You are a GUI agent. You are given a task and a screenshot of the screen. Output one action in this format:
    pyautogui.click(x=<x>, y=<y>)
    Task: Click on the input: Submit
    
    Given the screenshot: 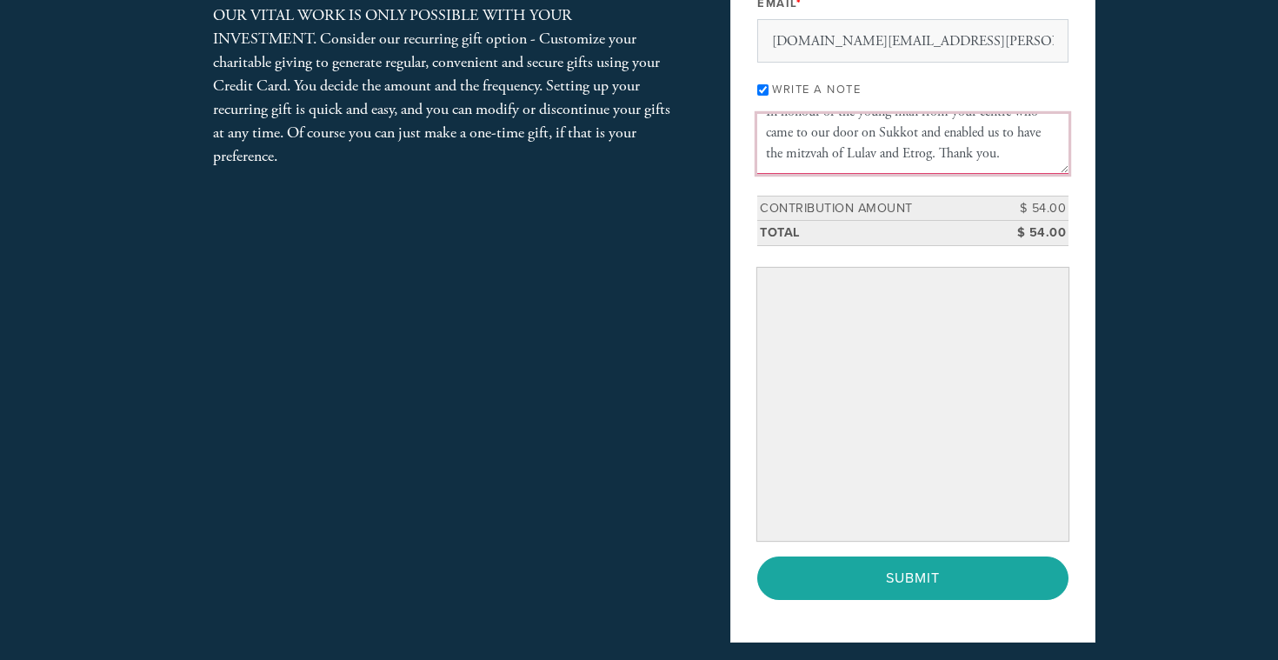 What is the action you would take?
    pyautogui.click(x=913, y=578)
    